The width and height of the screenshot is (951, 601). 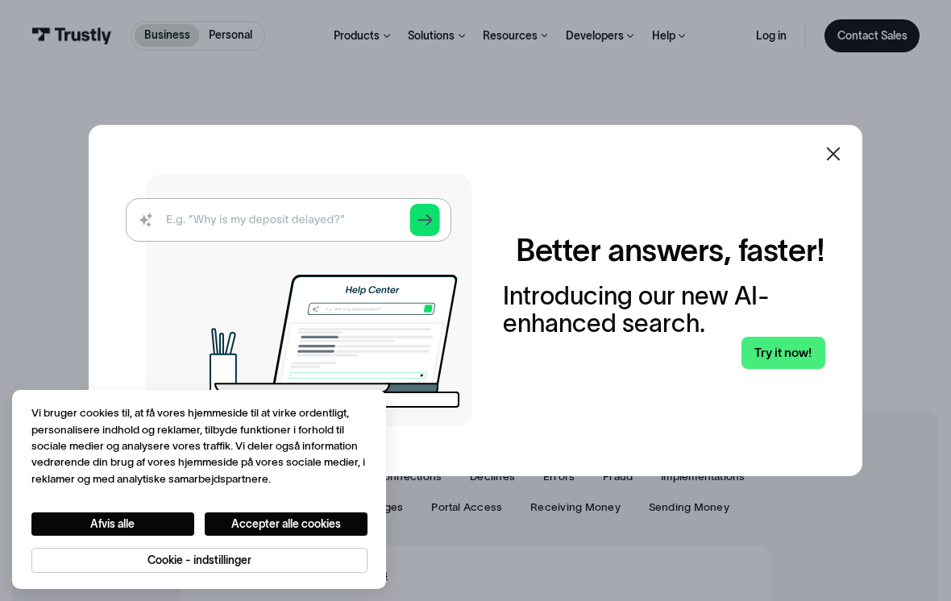 I want to click on div: Cookie banner, so click(x=199, y=489).